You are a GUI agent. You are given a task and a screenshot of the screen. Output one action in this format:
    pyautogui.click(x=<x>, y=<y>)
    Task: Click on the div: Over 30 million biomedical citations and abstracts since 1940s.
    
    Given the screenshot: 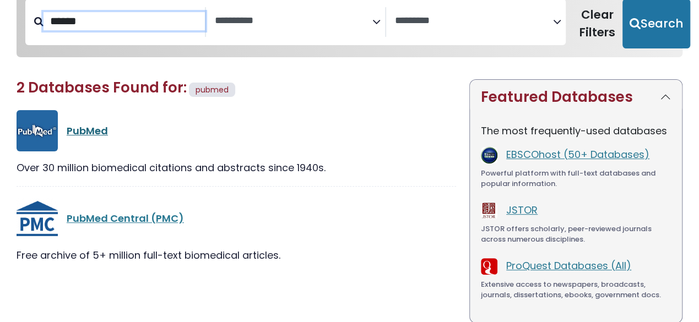 What is the action you would take?
    pyautogui.click(x=236, y=168)
    